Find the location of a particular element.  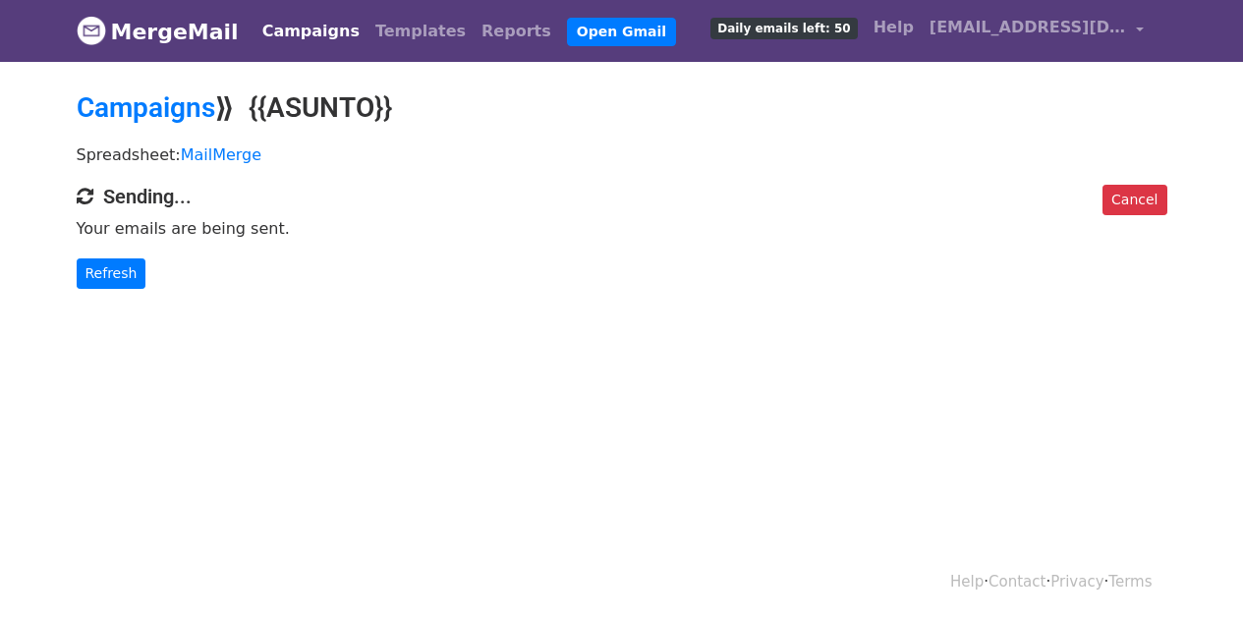

a: Cancel is located at coordinates (1134, 200).